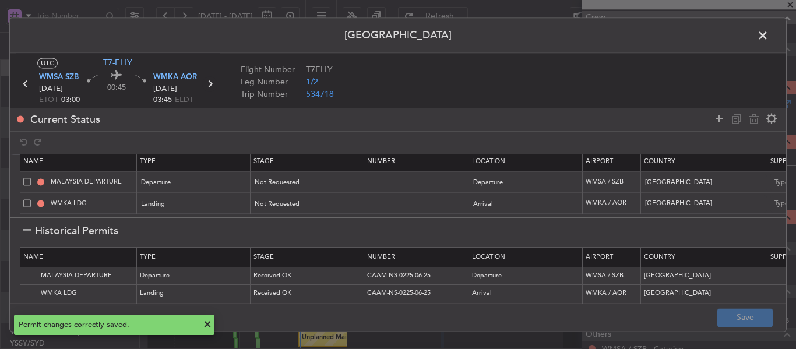 The height and width of the screenshot is (349, 796). What do you see at coordinates (526, 258) in the screenshot?
I see `th: Location` at bounding box center [526, 258].